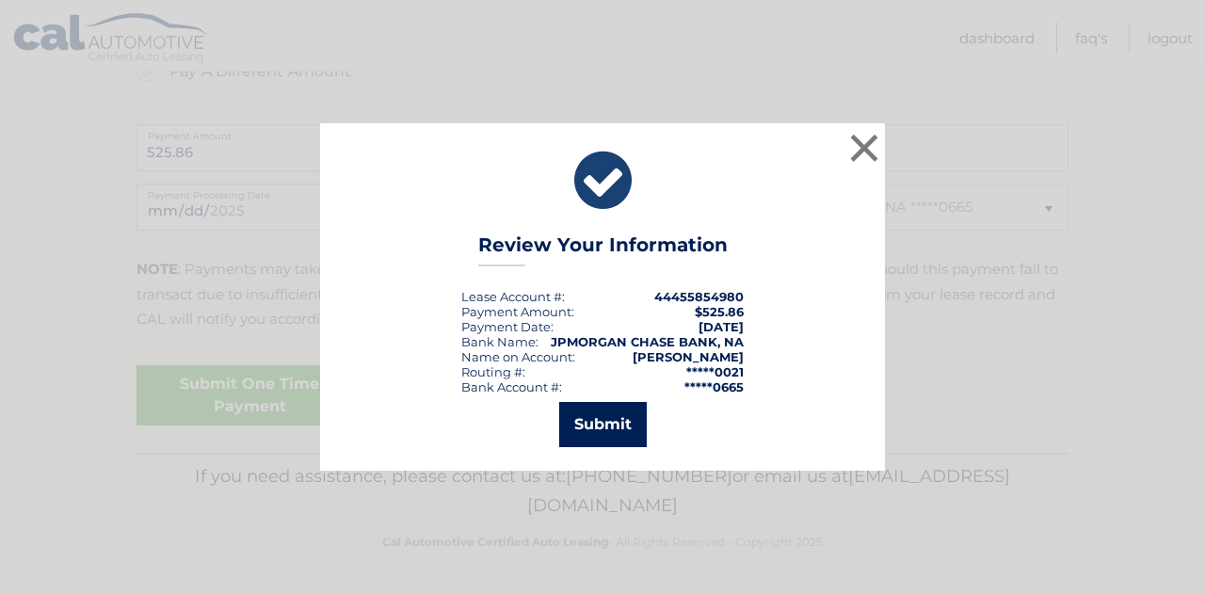 Image resolution: width=1205 pixels, height=594 pixels. I want to click on span: $525.86, so click(719, 312).